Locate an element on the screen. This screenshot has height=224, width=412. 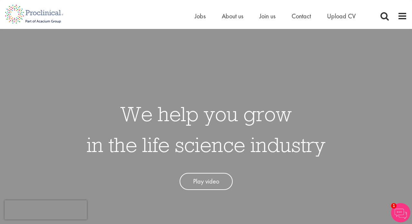
h1: We help you grow in the life science industry is located at coordinates (206, 129).